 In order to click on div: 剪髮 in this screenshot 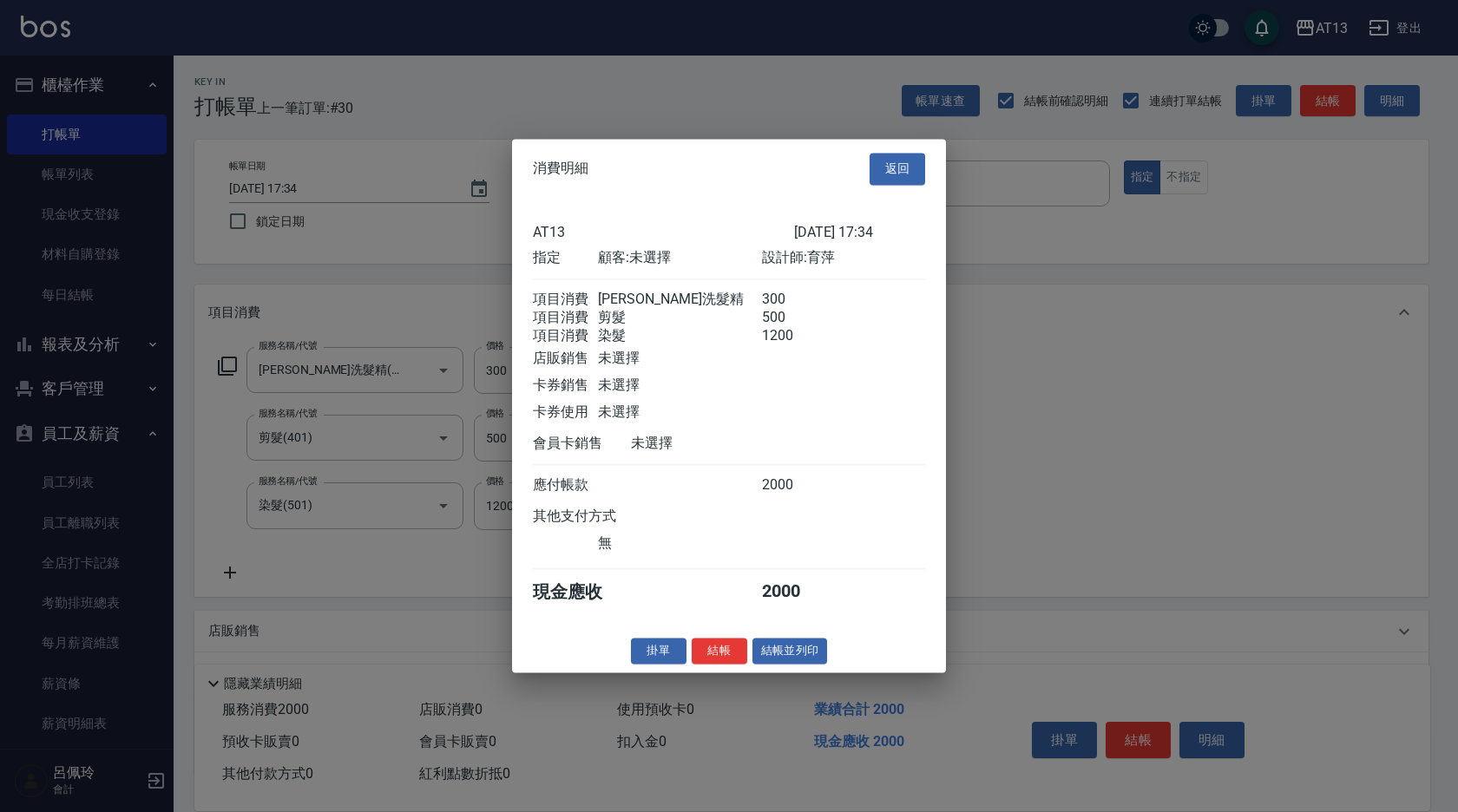, I will do `click(680, 318)`.